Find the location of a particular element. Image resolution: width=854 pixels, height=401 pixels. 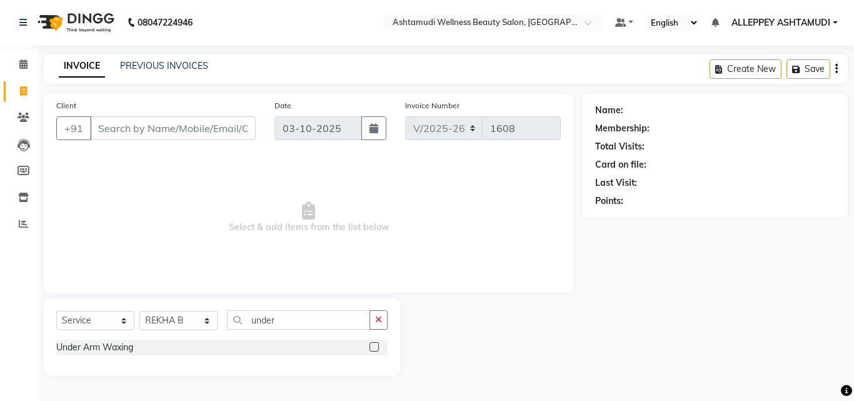

div: Membership: is located at coordinates (622, 128).